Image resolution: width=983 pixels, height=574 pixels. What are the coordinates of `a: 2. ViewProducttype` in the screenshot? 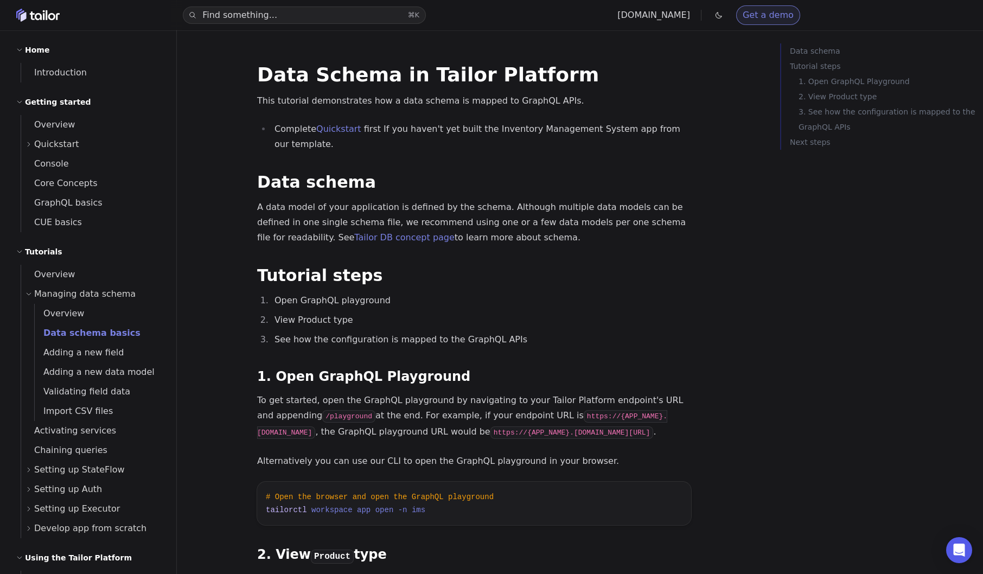 It's located at (322, 554).